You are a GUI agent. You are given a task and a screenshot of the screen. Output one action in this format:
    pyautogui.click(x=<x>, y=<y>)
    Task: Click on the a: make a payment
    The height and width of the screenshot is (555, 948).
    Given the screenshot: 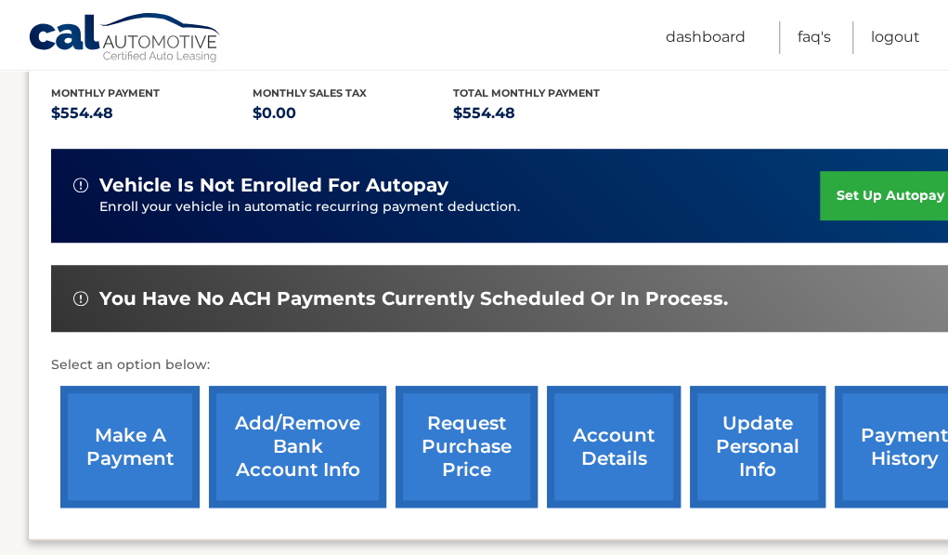 What is the action you would take?
    pyautogui.click(x=130, y=446)
    